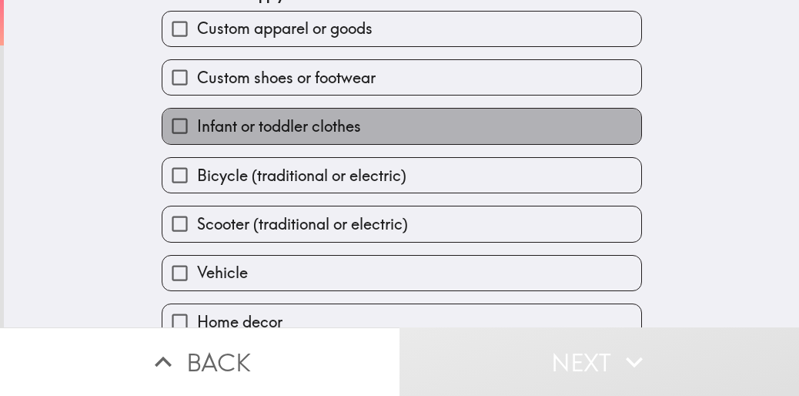 The image size is (799, 396). What do you see at coordinates (286, 78) in the screenshot?
I see `span: Custom shoes or footwear` at bounding box center [286, 78].